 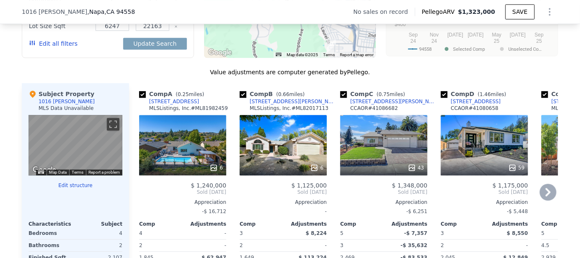 I want to click on button: Show Options, so click(x=550, y=12).